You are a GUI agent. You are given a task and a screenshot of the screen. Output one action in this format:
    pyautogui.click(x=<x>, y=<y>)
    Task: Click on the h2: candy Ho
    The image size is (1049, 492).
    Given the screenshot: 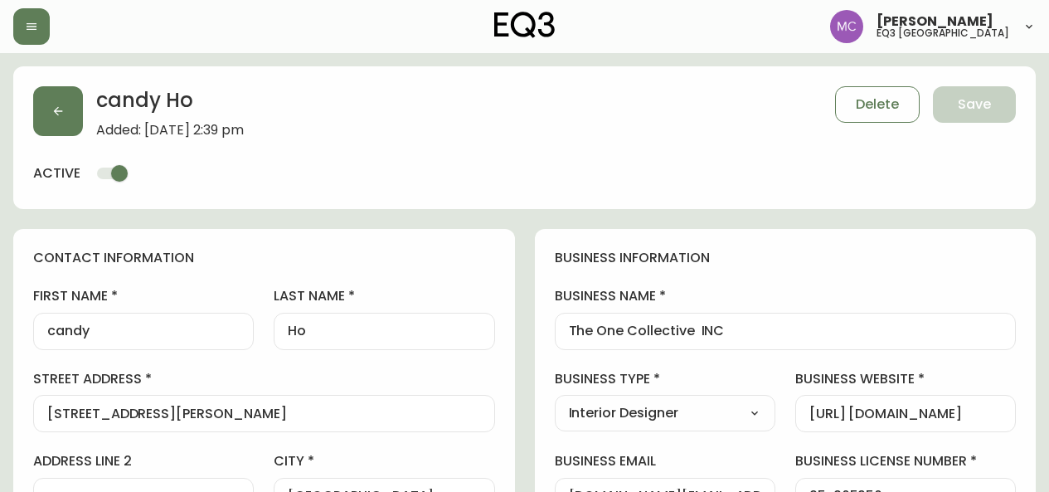 What is the action you would take?
    pyautogui.click(x=170, y=105)
    